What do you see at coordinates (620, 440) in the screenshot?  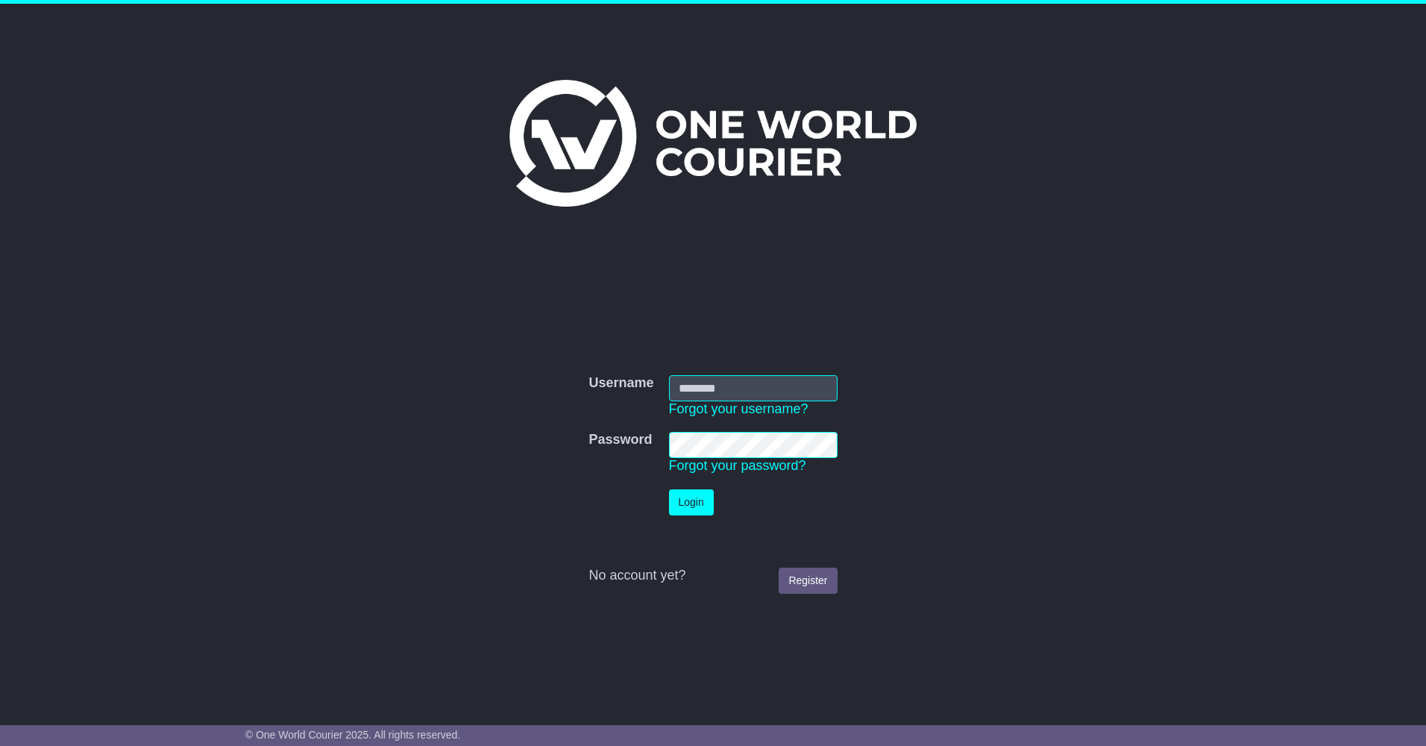 I see `label: Password` at bounding box center [620, 440].